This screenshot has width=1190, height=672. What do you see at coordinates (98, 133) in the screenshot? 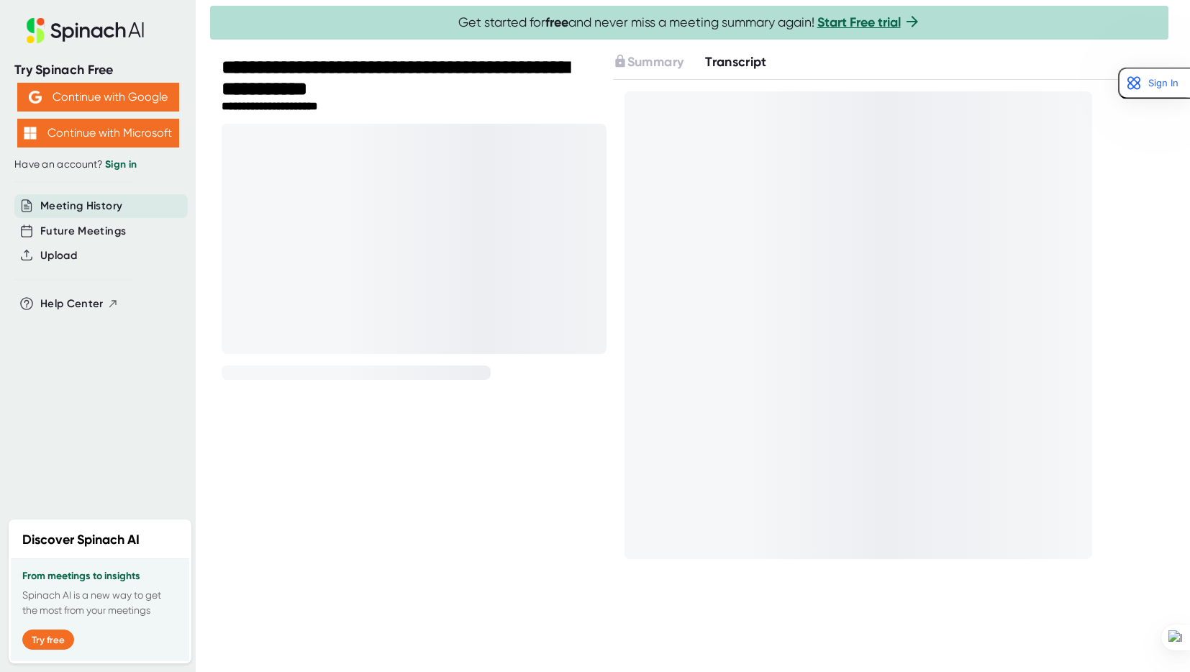
I see `a: Continue with Microsoft` at bounding box center [98, 133].